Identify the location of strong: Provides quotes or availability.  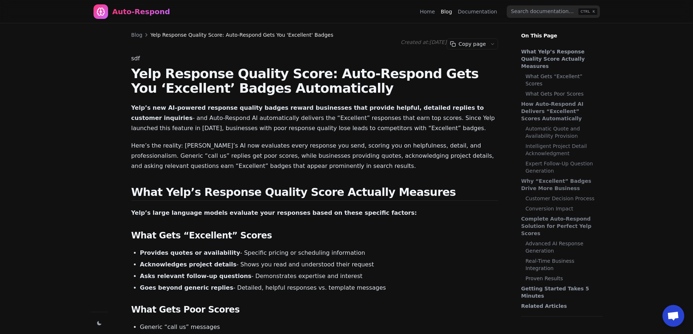
(190, 253).